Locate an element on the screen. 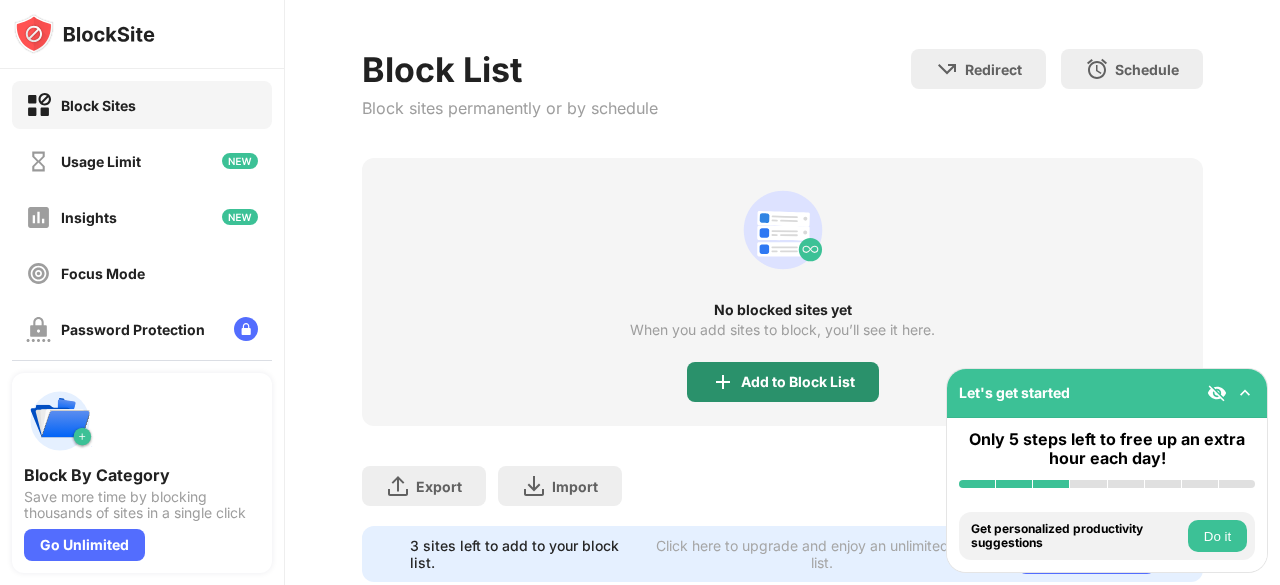 This screenshot has height=585, width=1280. div: Block List is located at coordinates (510, 69).